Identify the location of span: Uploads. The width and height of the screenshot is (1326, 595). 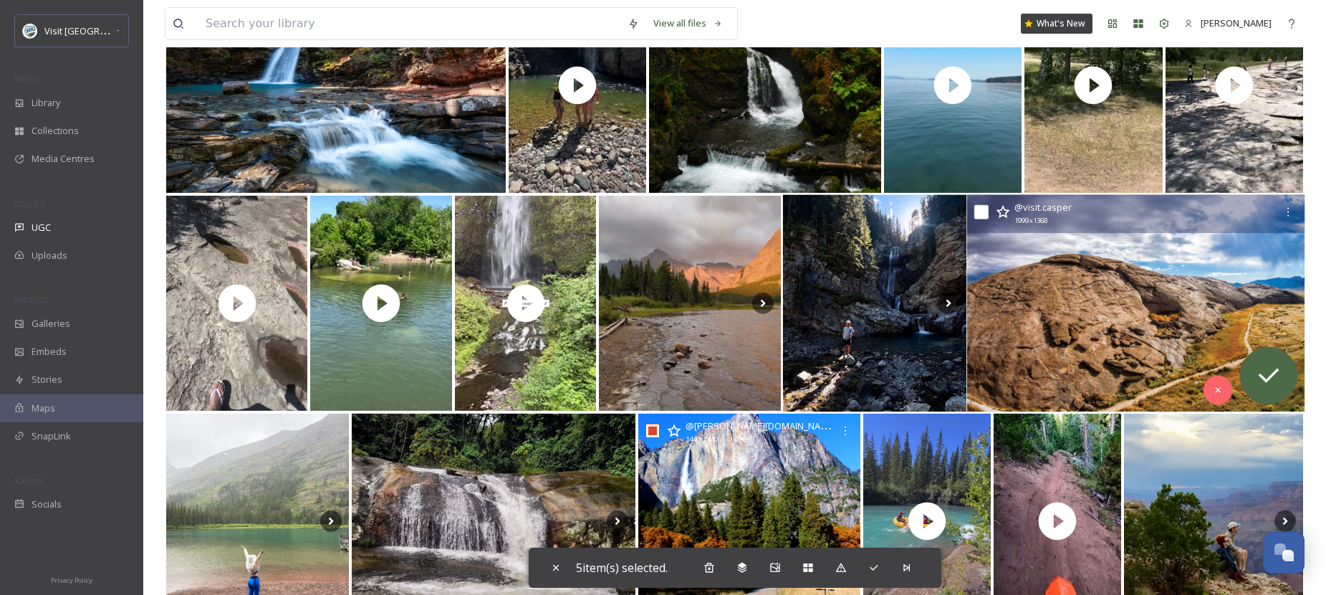
(49, 255).